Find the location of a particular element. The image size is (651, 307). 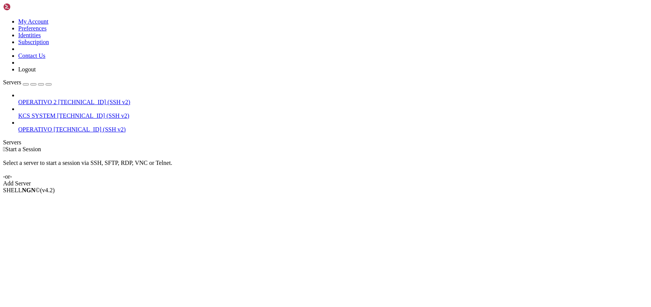

a: Servers is located at coordinates (27, 82).